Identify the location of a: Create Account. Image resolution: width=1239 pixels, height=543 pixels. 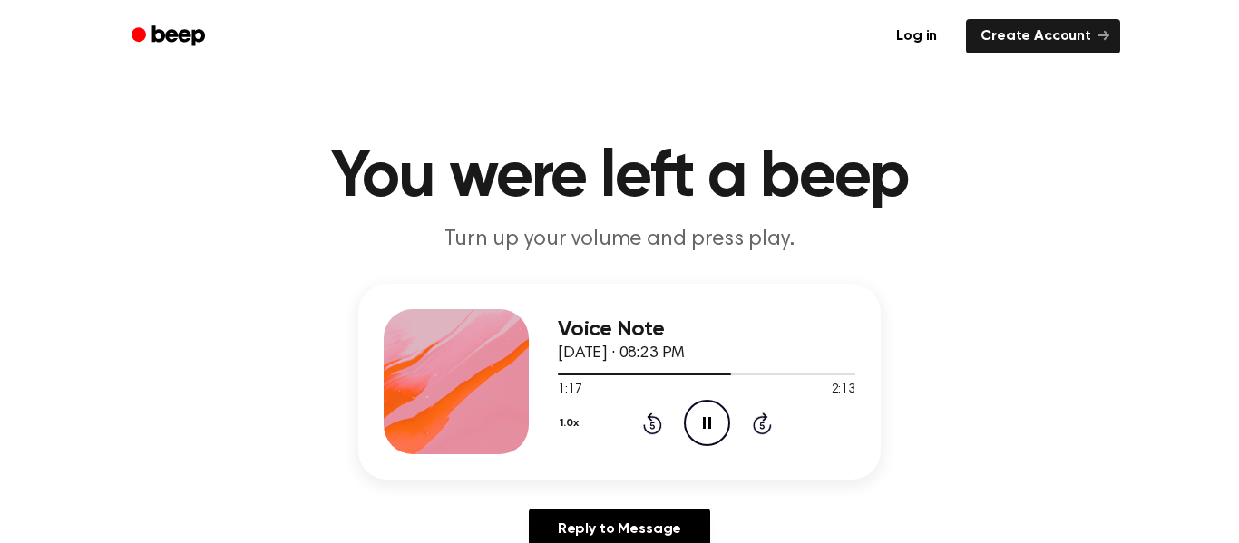
(1043, 36).